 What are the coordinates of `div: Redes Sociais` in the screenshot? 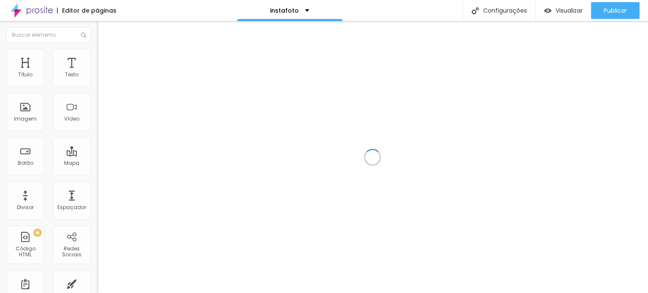 It's located at (71, 252).